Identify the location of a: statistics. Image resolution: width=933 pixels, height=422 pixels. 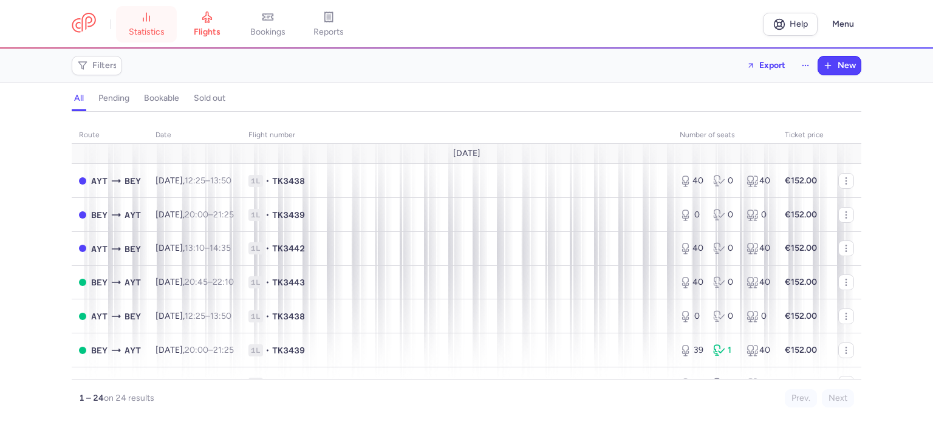
(146, 24).